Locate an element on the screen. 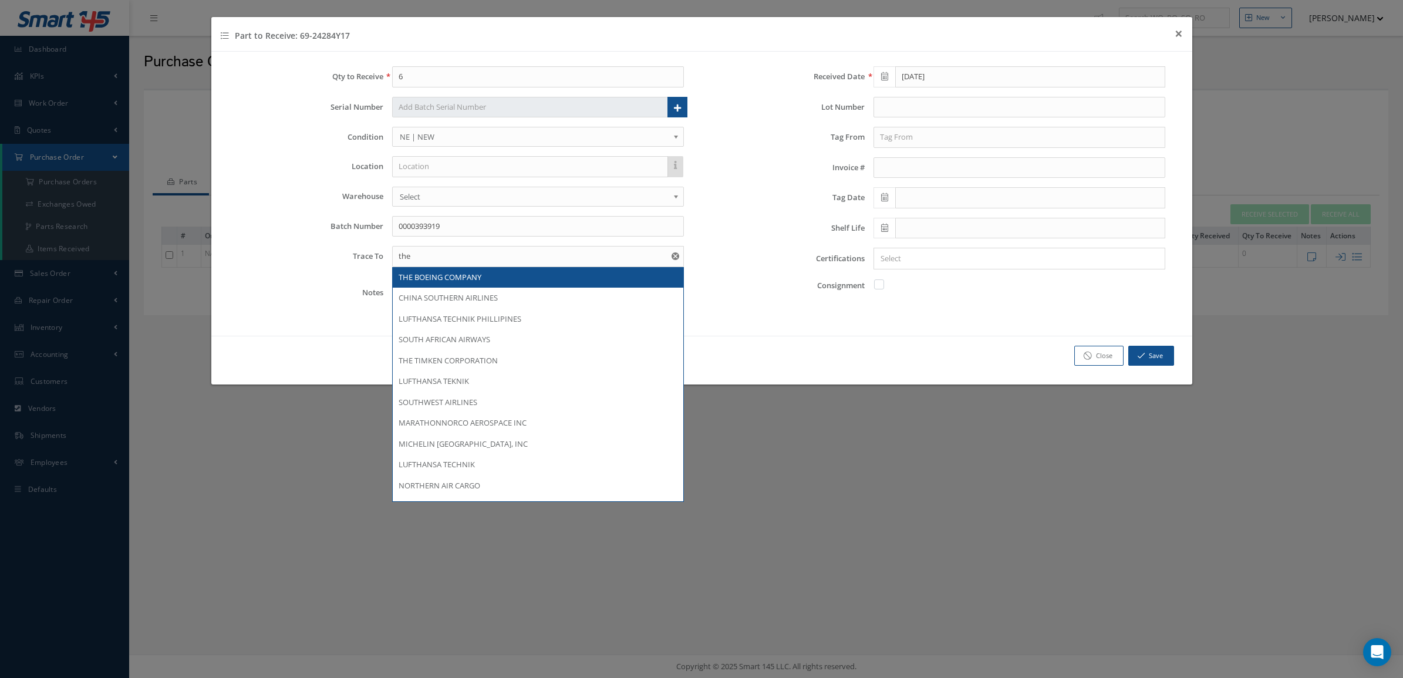  span: LUFTHANSA TECHNIK is located at coordinates (437, 464).